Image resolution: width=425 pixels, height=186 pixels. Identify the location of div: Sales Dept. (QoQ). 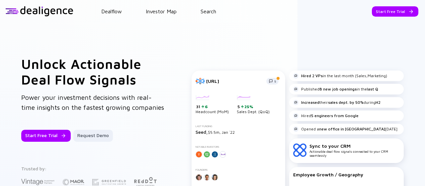
(253, 105).